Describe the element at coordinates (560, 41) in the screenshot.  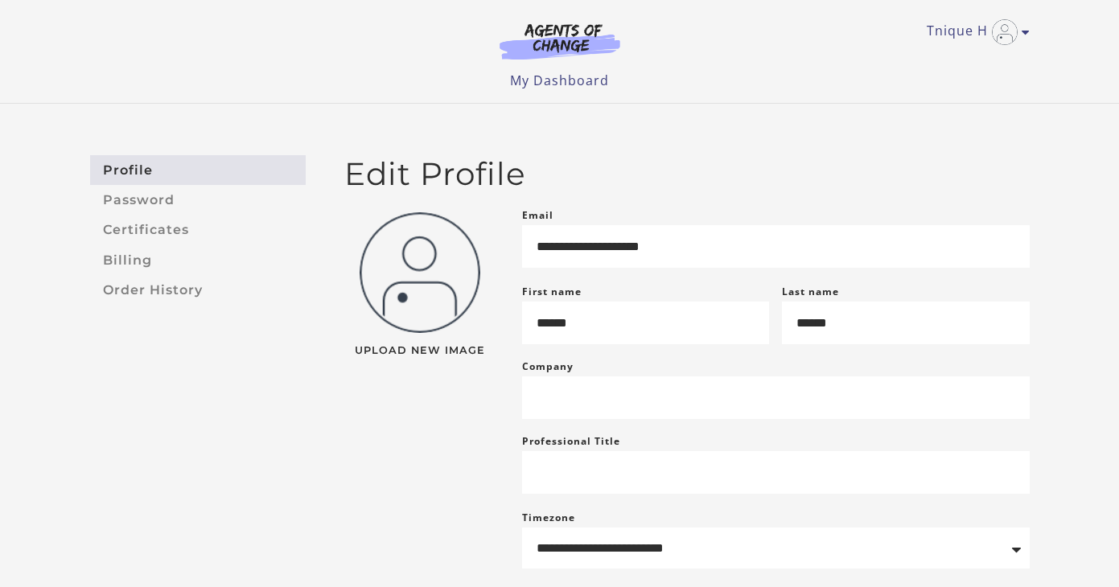
I see `img: Agents of Change Logo` at that location.